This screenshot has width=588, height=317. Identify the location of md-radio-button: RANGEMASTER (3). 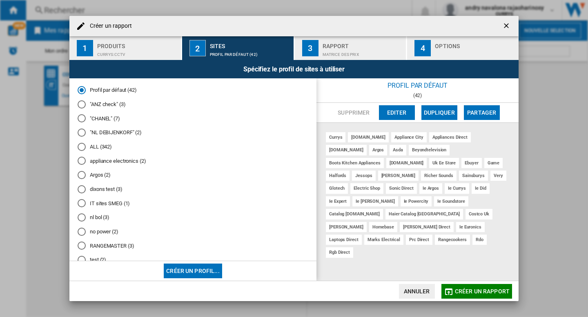
(193, 246).